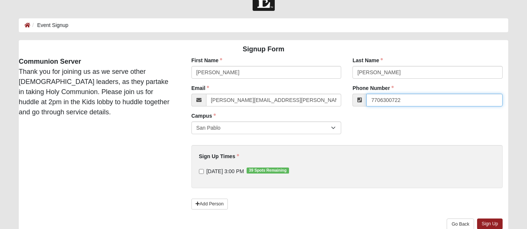 This screenshot has width=527, height=229. What do you see at coordinates (207, 60) in the screenshot?
I see `label: First Name` at bounding box center [207, 60].